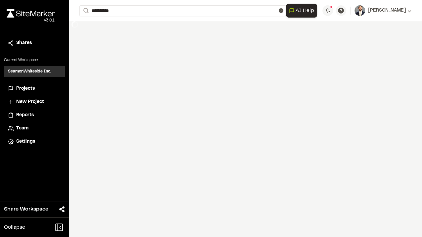 The width and height of the screenshot is (422, 237). What do you see at coordinates (34, 142) in the screenshot?
I see `a: Settings` at bounding box center [34, 142].